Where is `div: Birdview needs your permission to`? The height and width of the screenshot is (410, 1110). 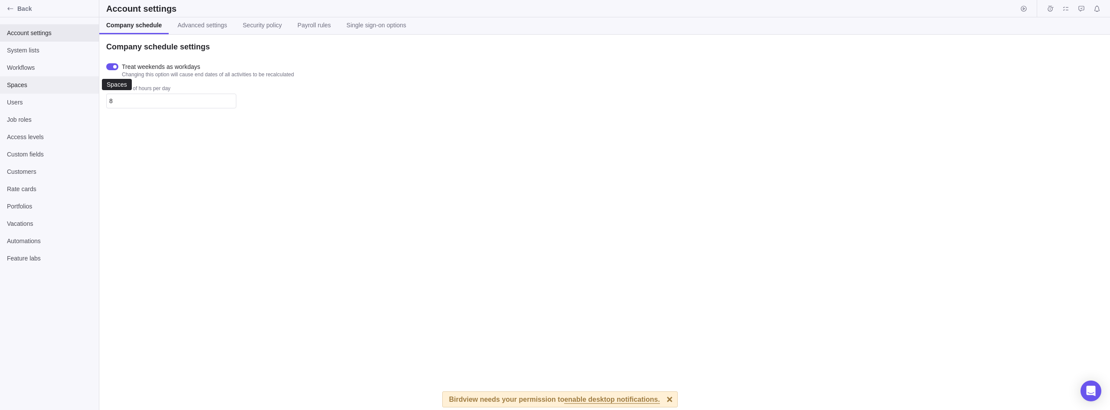 div: Birdview needs your permission to is located at coordinates (554, 399).